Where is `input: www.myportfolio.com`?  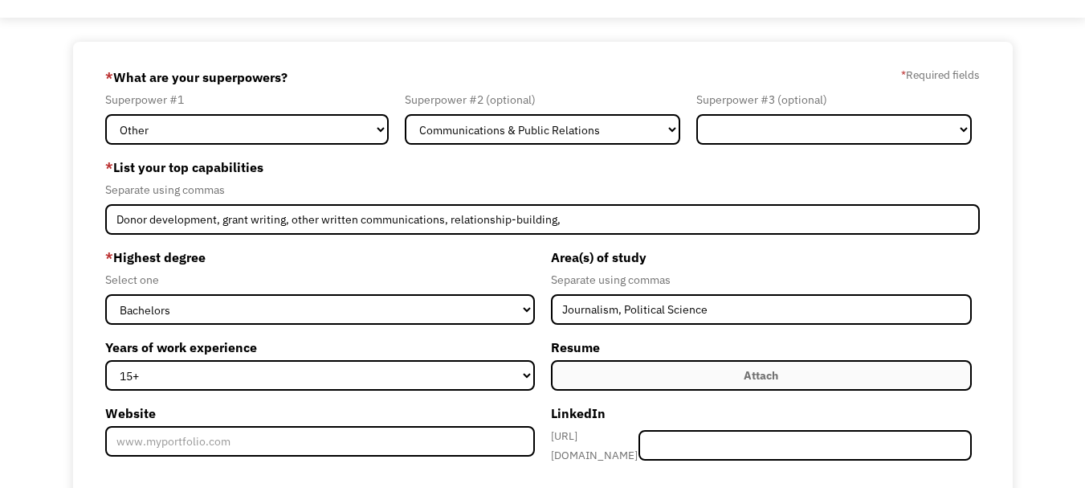 input: www.myportfolio.com is located at coordinates (320, 441).